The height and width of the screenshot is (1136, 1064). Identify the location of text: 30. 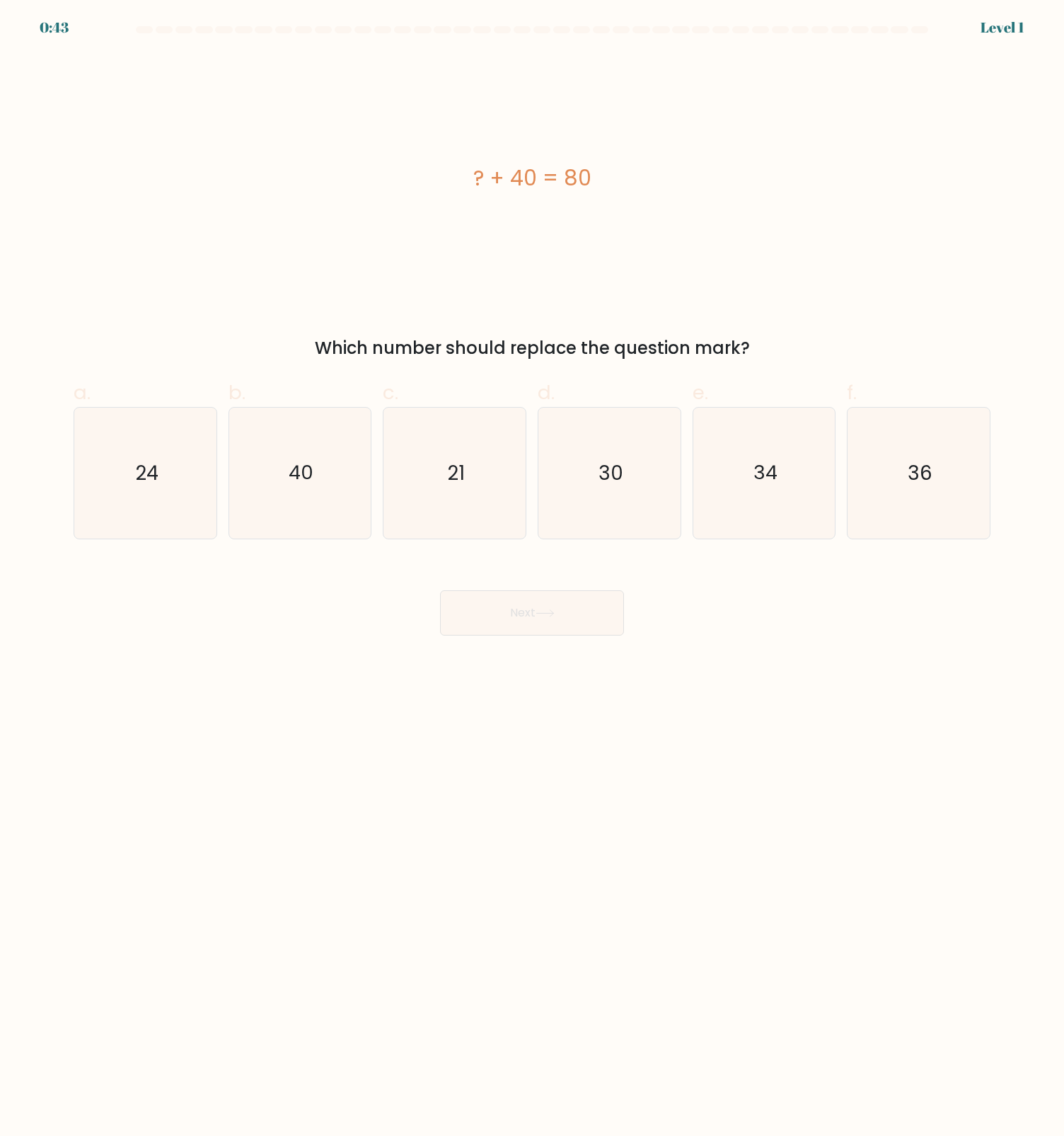
(611, 473).